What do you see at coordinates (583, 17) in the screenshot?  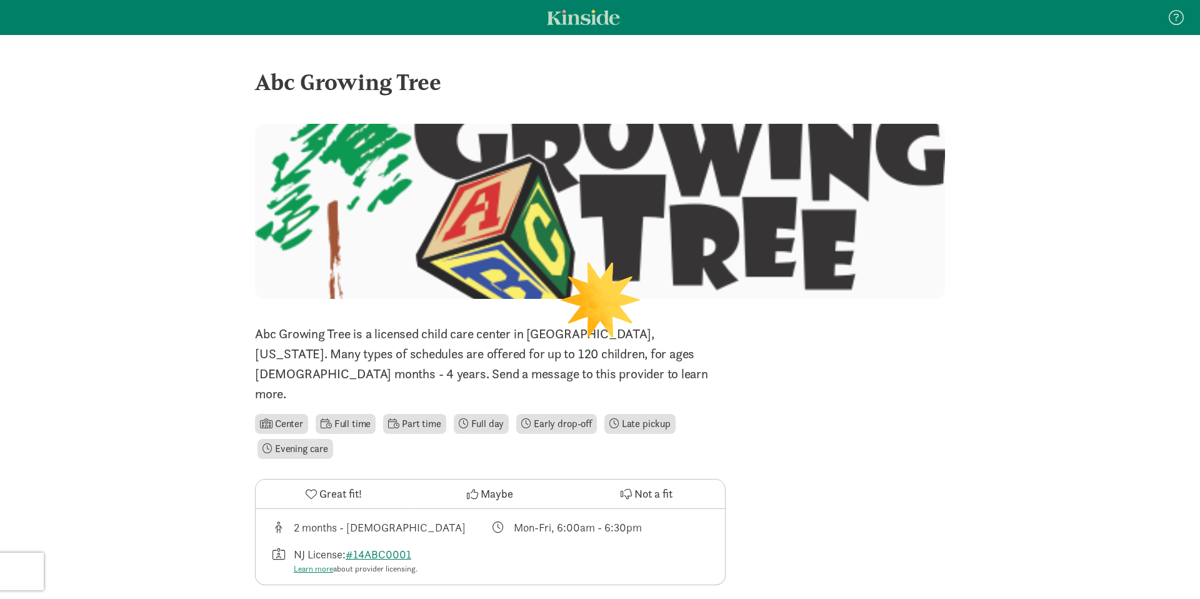 I see `a: Kinside` at bounding box center [583, 17].